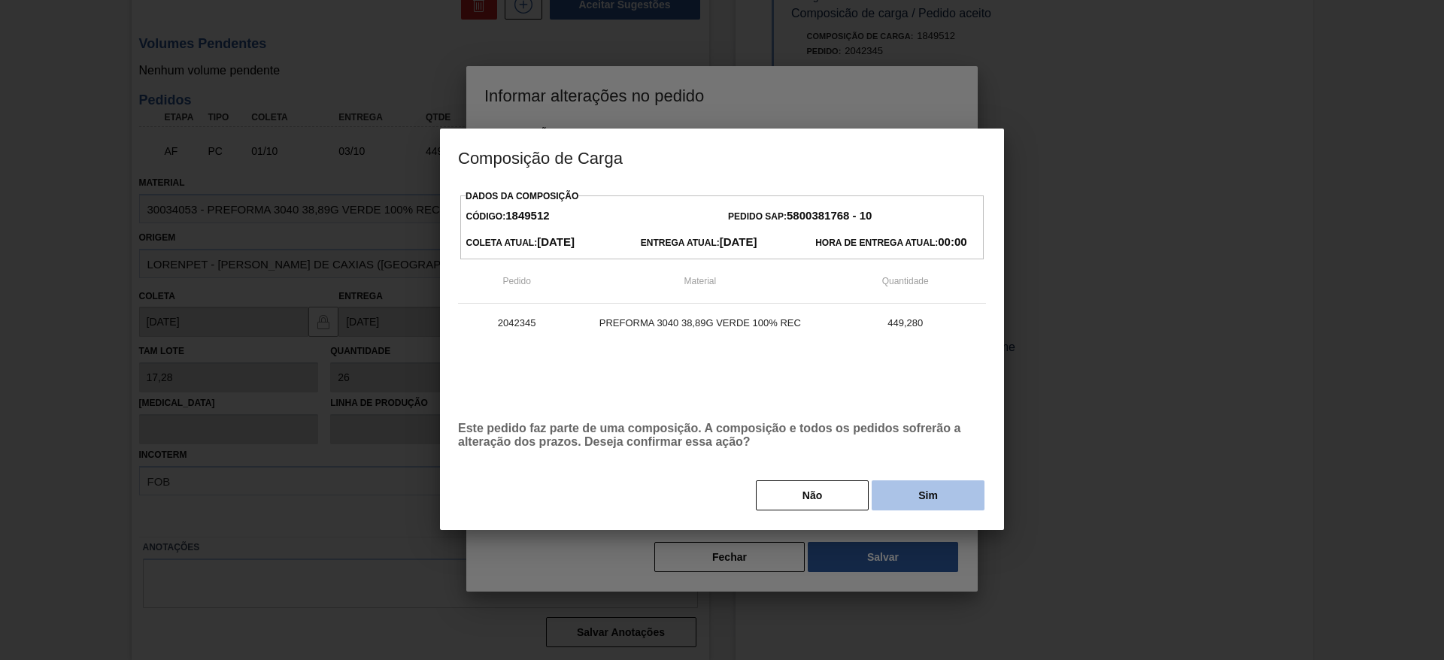  What do you see at coordinates (699, 323) in the screenshot?
I see `td: PREFORMA 3040 38,89G VERDE 100% REC` at bounding box center [699, 323].